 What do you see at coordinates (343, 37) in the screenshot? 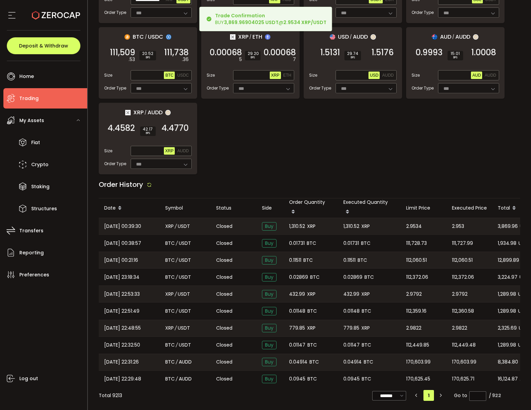
I see `span: USD` at bounding box center [343, 37].